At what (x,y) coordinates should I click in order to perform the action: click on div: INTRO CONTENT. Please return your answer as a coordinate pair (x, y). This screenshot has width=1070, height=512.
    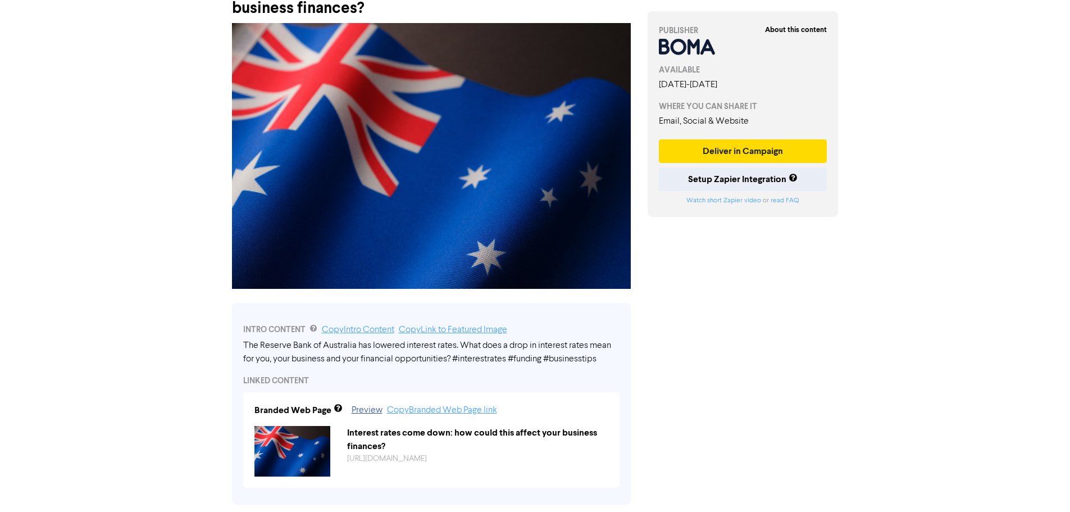
    Looking at the image, I should click on (431, 330).